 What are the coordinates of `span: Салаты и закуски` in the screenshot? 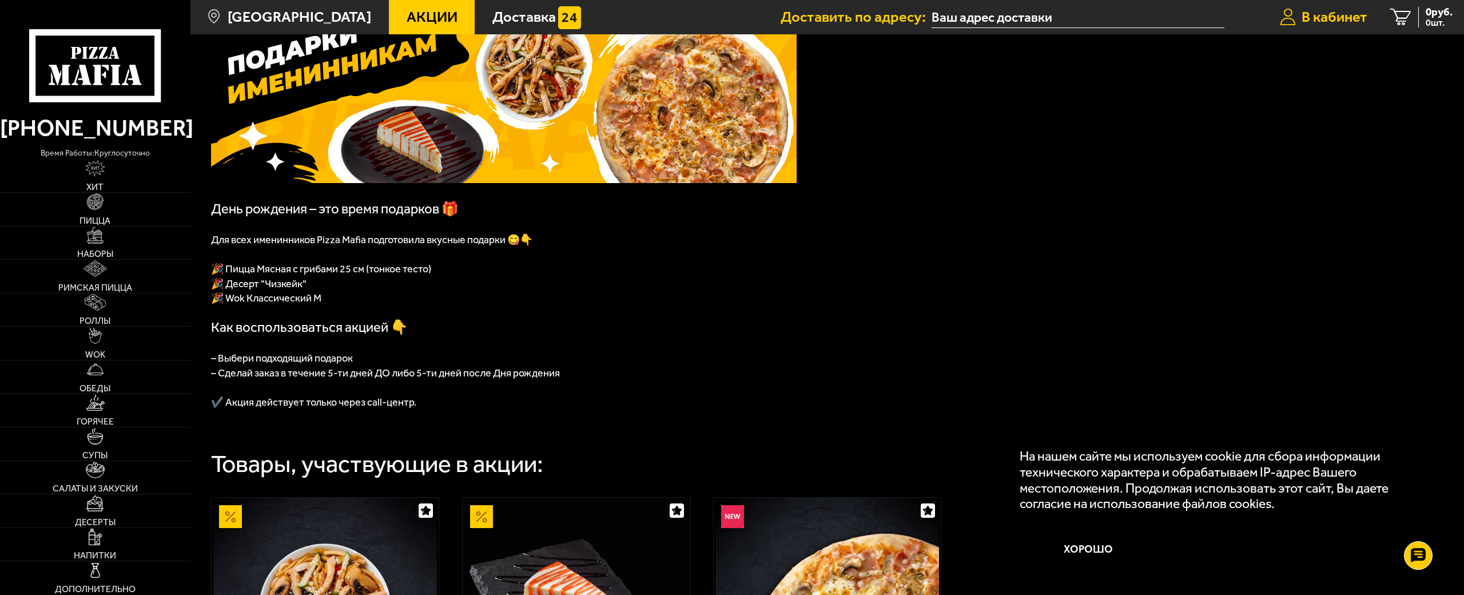 It's located at (95, 488).